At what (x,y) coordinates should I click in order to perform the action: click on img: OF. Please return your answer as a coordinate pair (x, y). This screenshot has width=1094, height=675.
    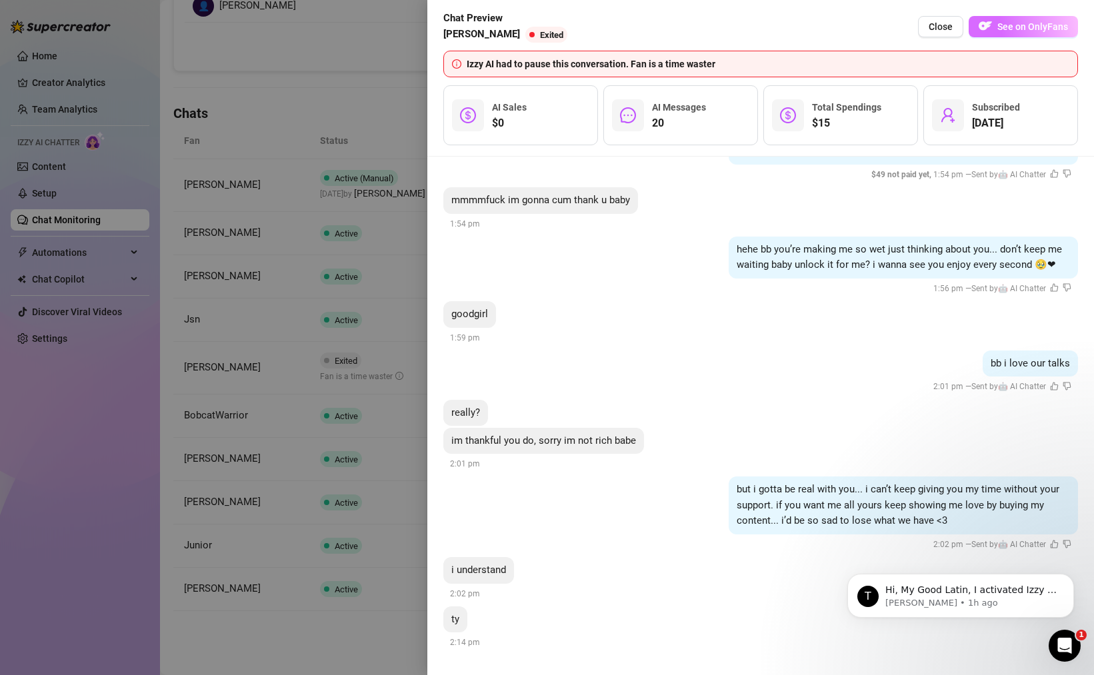
    Looking at the image, I should click on (986, 26).